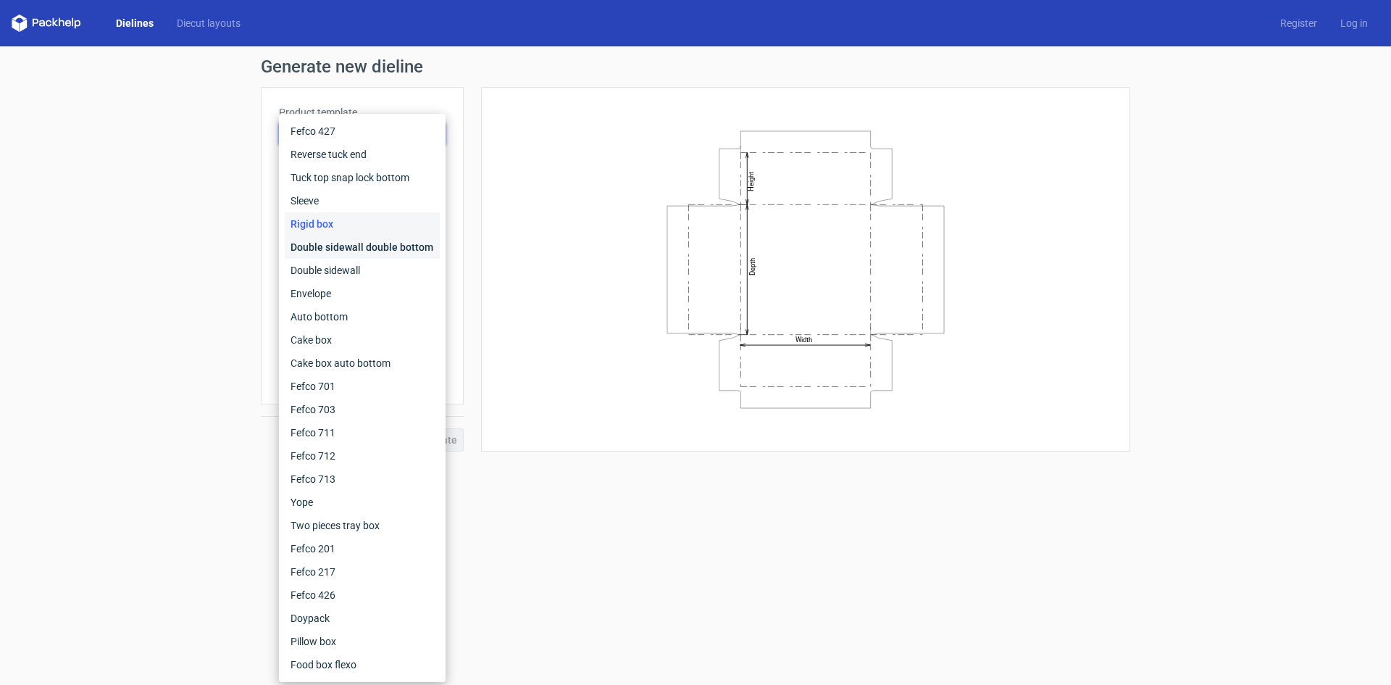  Describe the element at coordinates (362, 270) in the screenshot. I see `div: Double sidewall` at that location.